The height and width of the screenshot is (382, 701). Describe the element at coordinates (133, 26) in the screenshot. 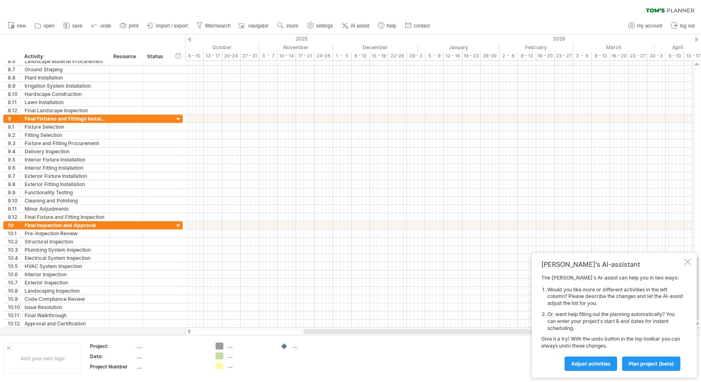

I see `span: print` at that location.